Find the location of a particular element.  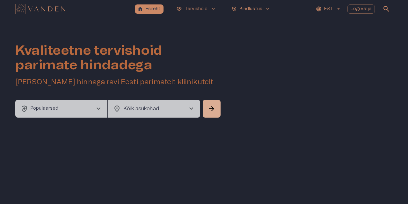

span: home is located at coordinates (140, 9).